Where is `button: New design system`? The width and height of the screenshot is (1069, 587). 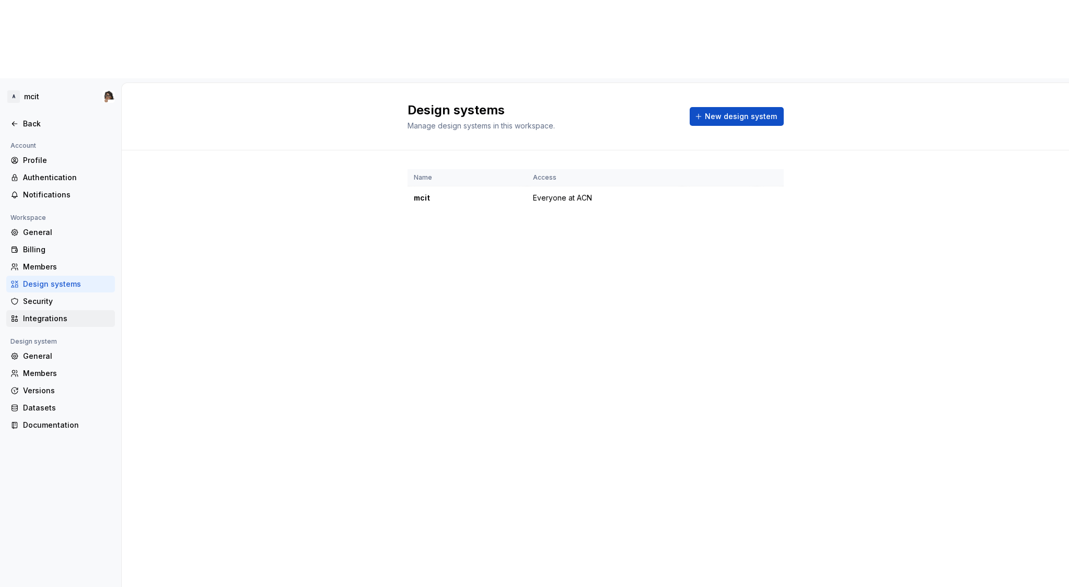 button: New design system is located at coordinates (737, 116).